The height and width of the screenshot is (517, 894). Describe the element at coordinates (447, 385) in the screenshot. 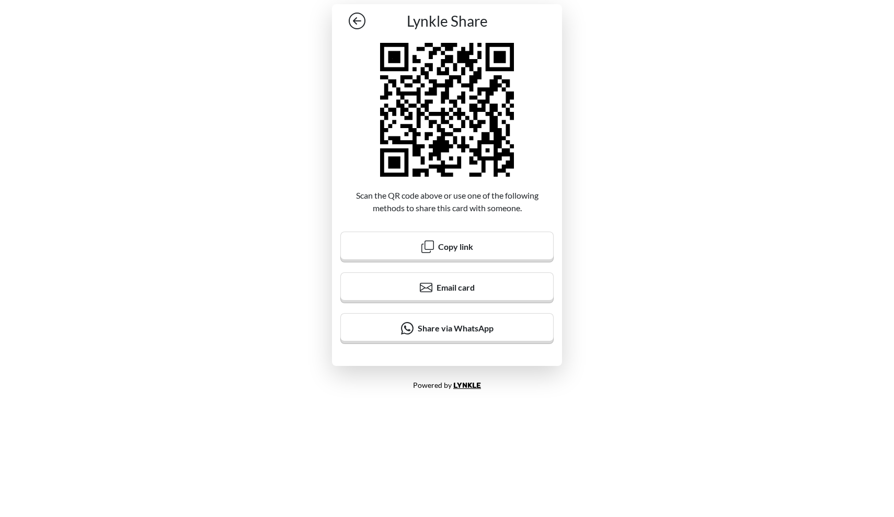

I see `small: Powered by` at that location.